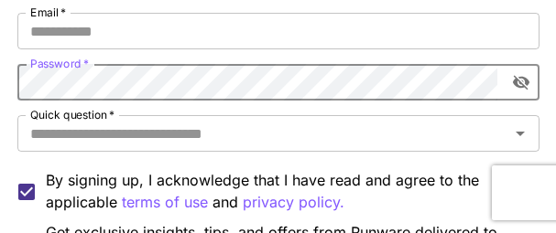 This screenshot has width=556, height=233. Describe the element at coordinates (72, 114) in the screenshot. I see `label: Quick question` at that location.